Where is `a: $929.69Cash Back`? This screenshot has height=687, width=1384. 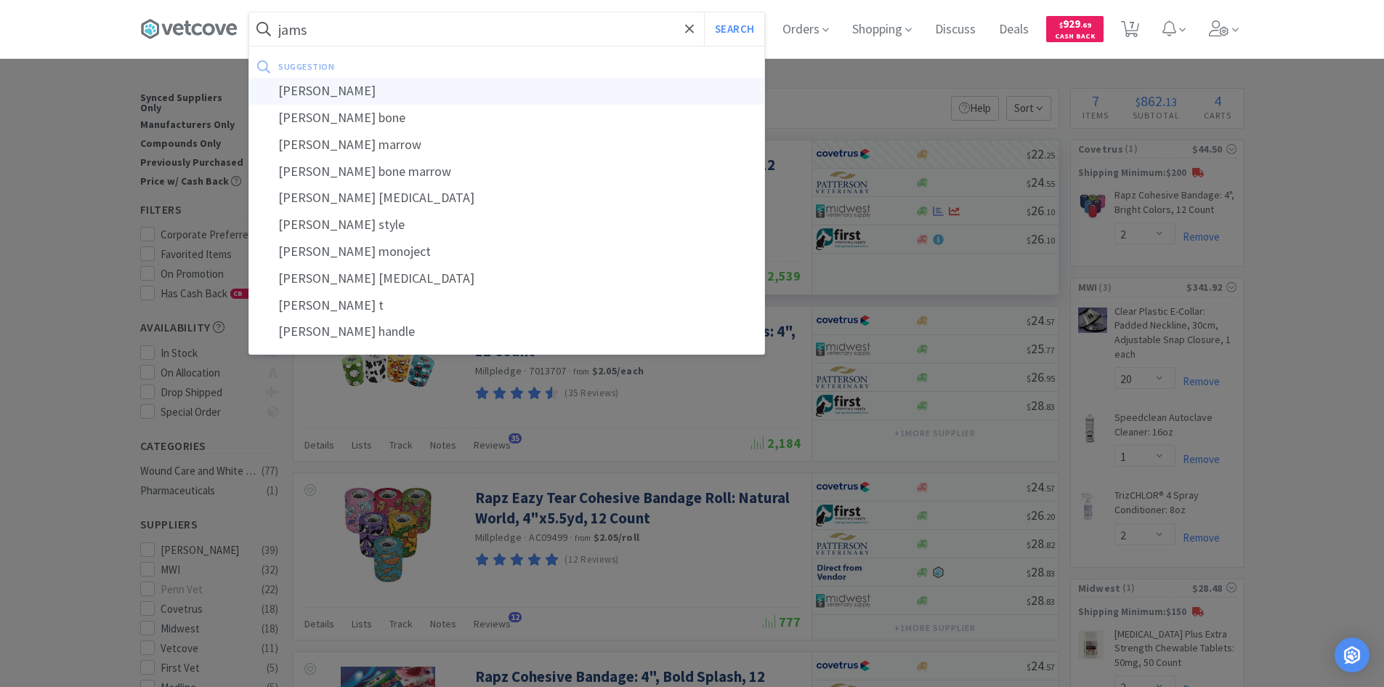
a: $929.69Cash Back is located at coordinates (1075, 29).